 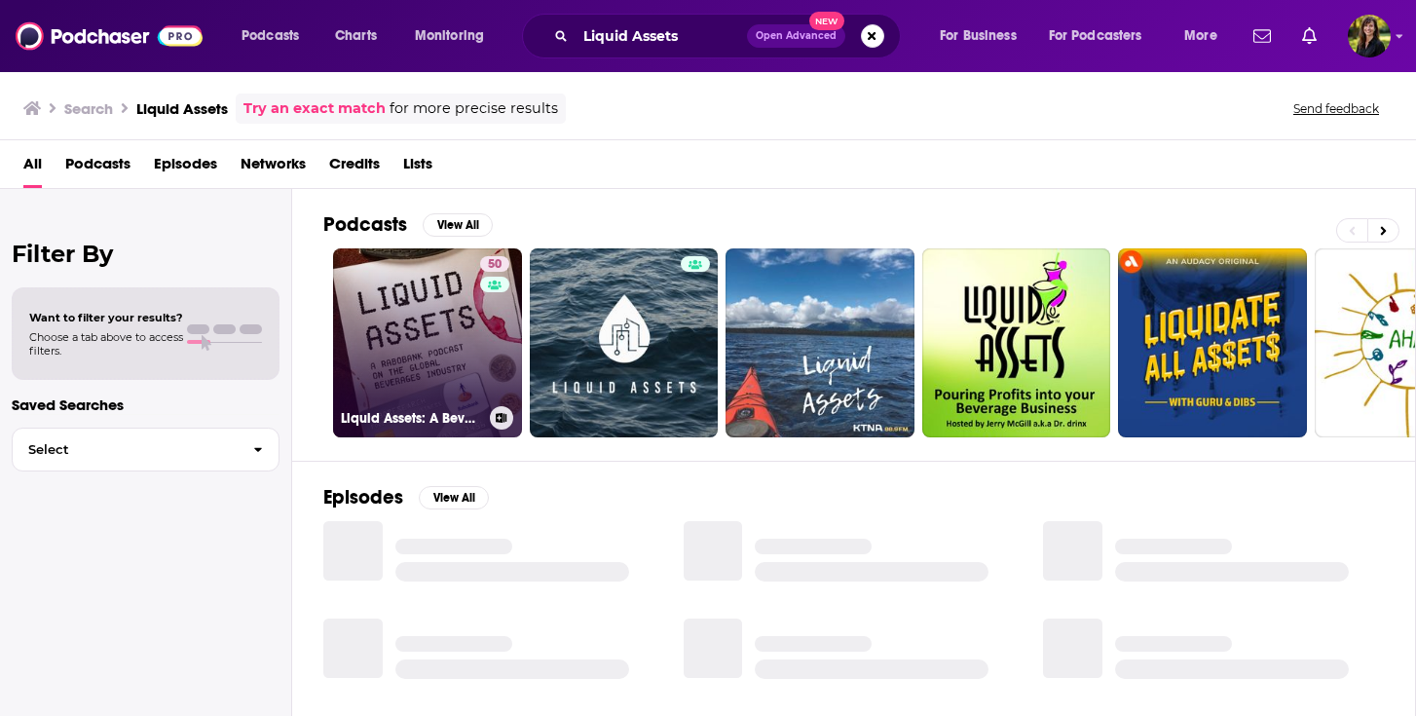 I want to click on p: Saved Searches, so click(x=145, y=404).